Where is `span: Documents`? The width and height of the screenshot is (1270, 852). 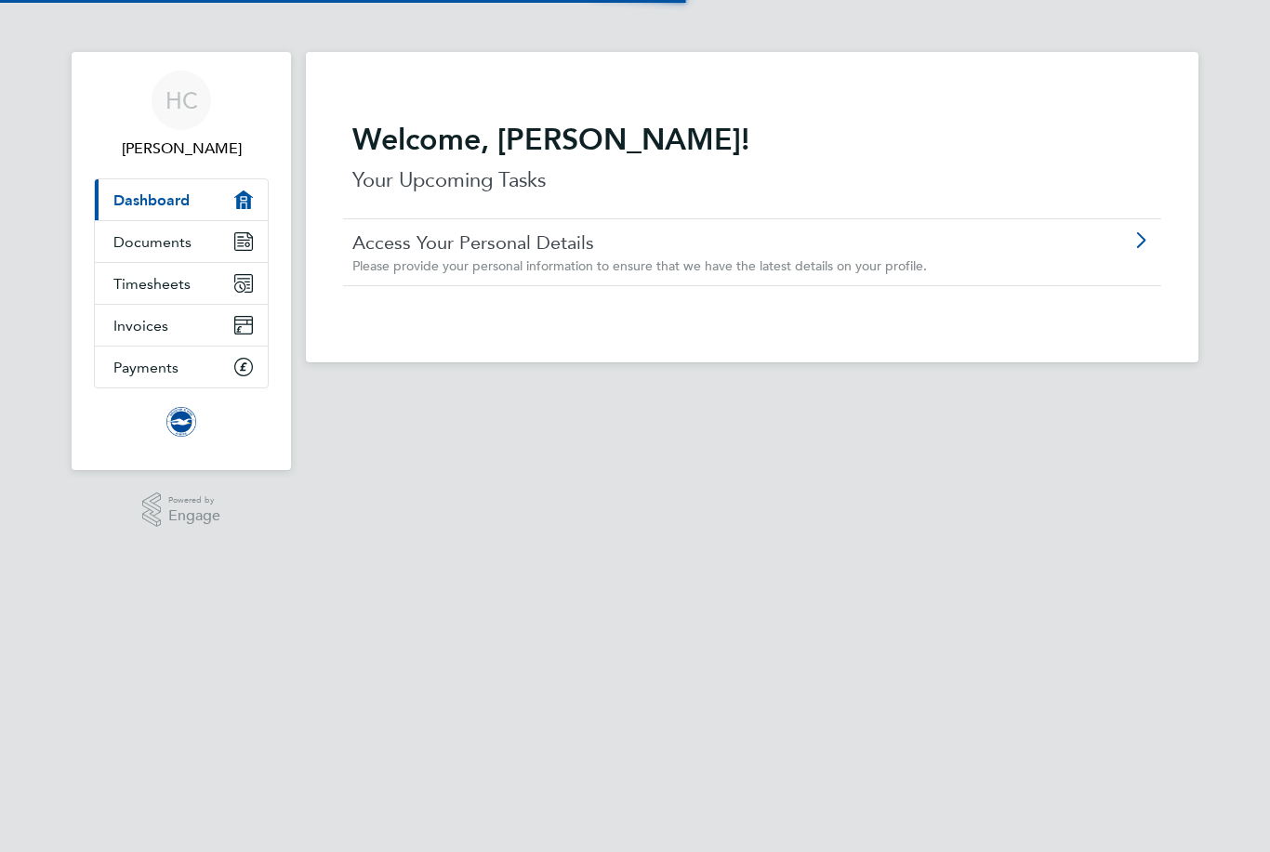 span: Documents is located at coordinates (152, 242).